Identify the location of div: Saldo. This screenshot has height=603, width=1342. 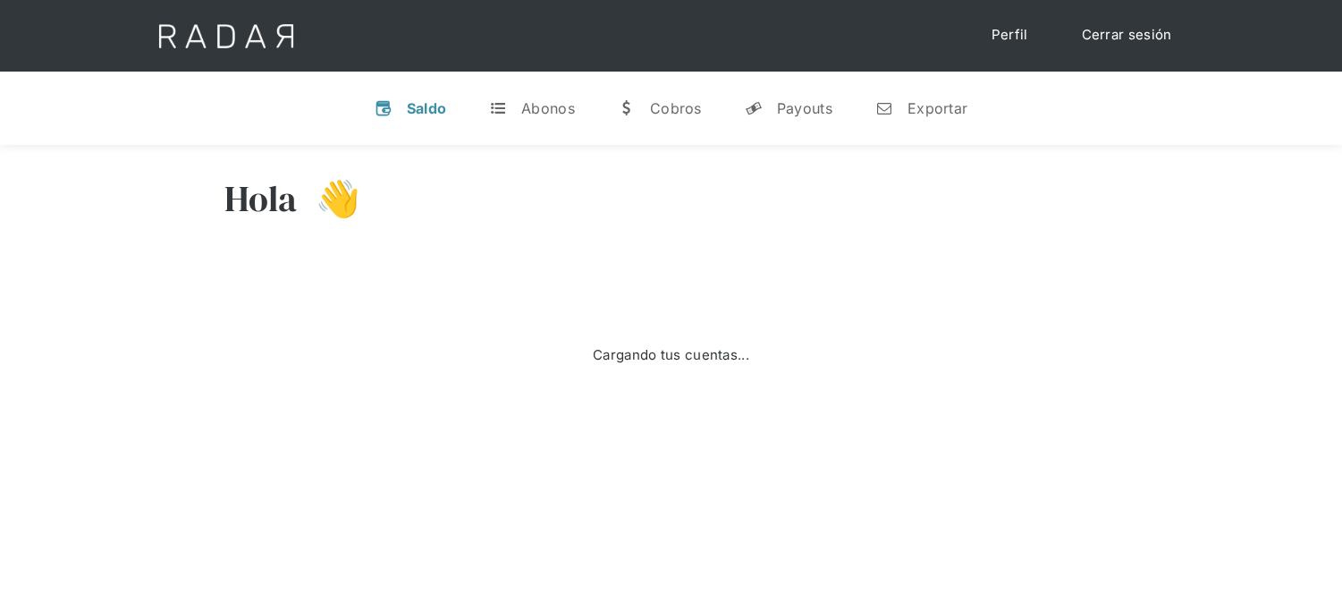
(426, 108).